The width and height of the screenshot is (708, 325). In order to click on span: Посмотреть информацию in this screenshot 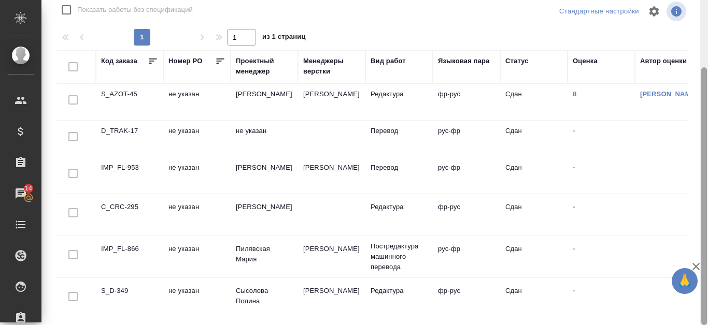, I will do `click(677, 11)`.